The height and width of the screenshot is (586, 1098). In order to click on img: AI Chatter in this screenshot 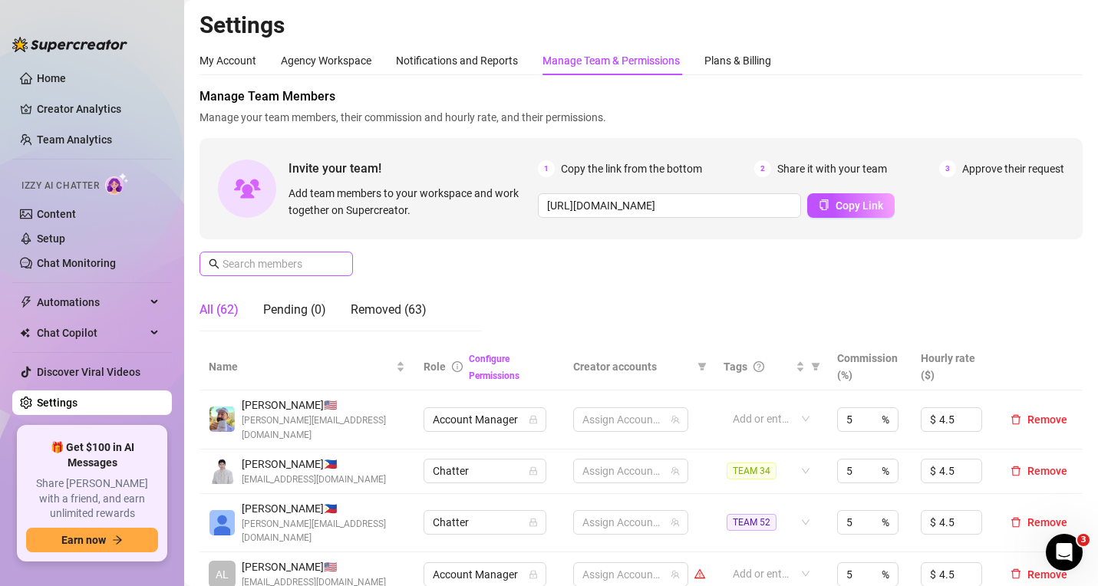, I will do `click(117, 183)`.